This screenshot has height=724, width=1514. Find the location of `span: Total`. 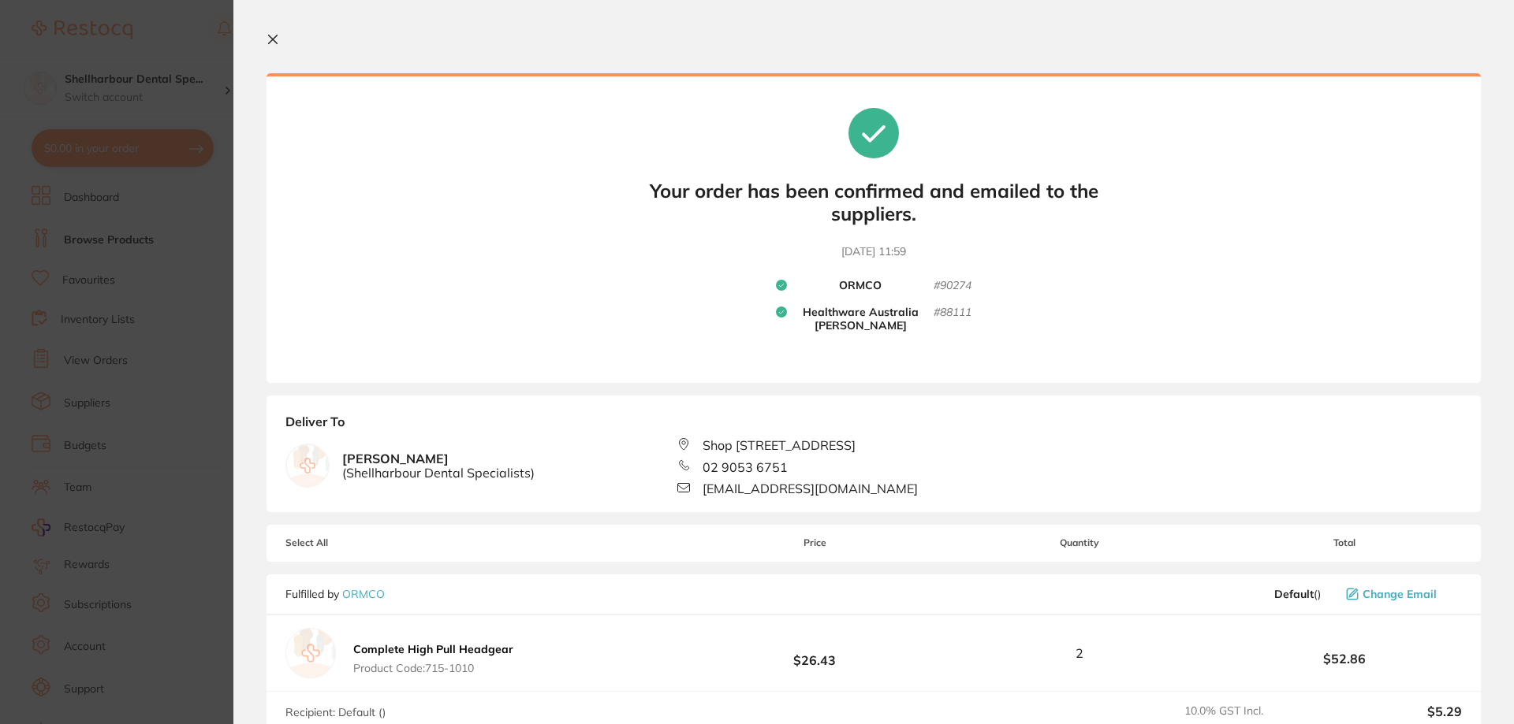

span: Total is located at coordinates (1344, 543).